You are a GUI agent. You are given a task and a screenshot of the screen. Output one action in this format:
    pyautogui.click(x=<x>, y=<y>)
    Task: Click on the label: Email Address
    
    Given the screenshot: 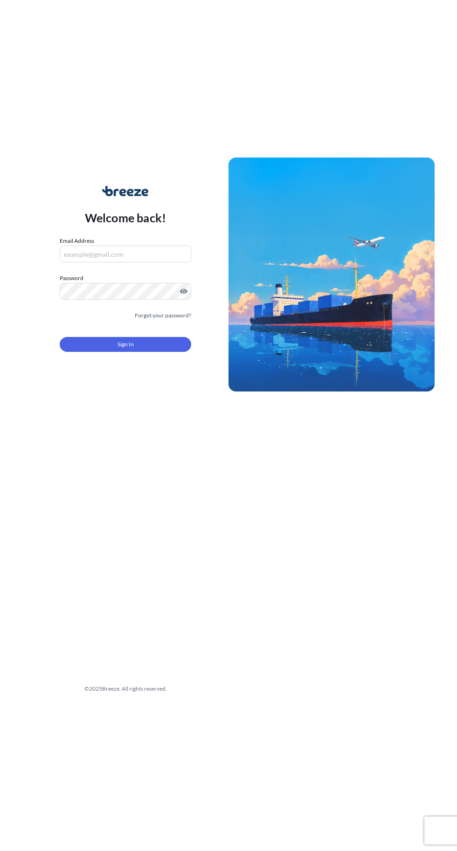 What is the action you would take?
    pyautogui.click(x=77, y=241)
    